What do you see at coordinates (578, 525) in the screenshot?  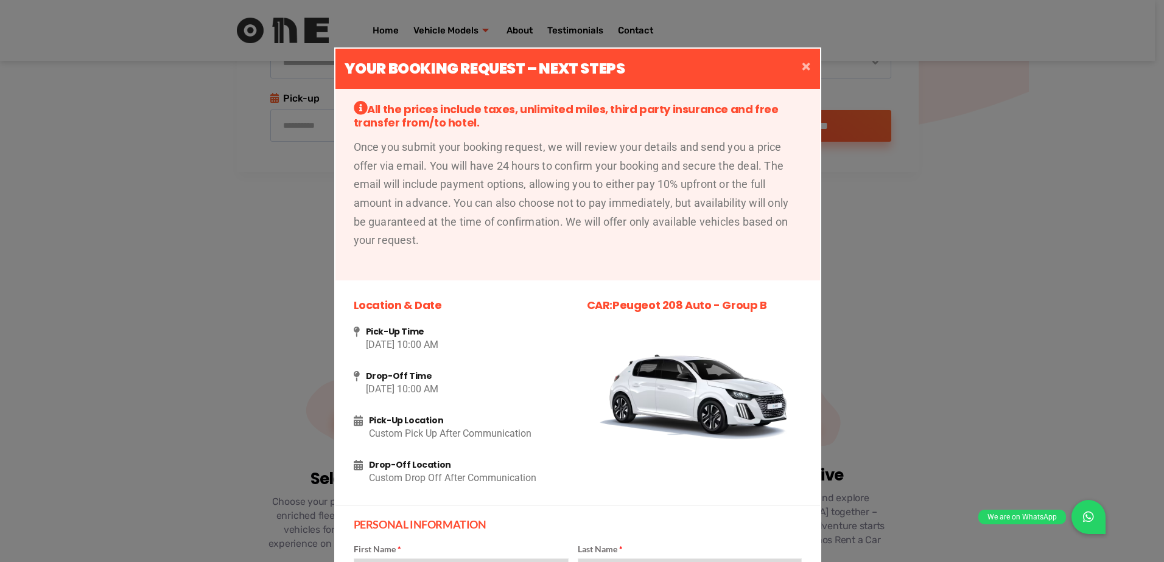 I see `h2: PERSONAL INFORMATION` at bounding box center [578, 525].